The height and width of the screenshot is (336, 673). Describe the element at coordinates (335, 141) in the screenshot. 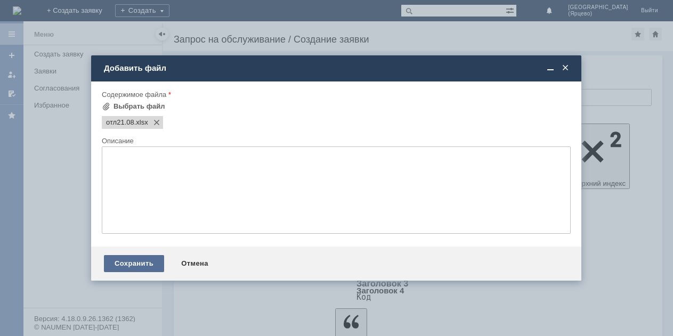

I see `div: Описание` at that location.